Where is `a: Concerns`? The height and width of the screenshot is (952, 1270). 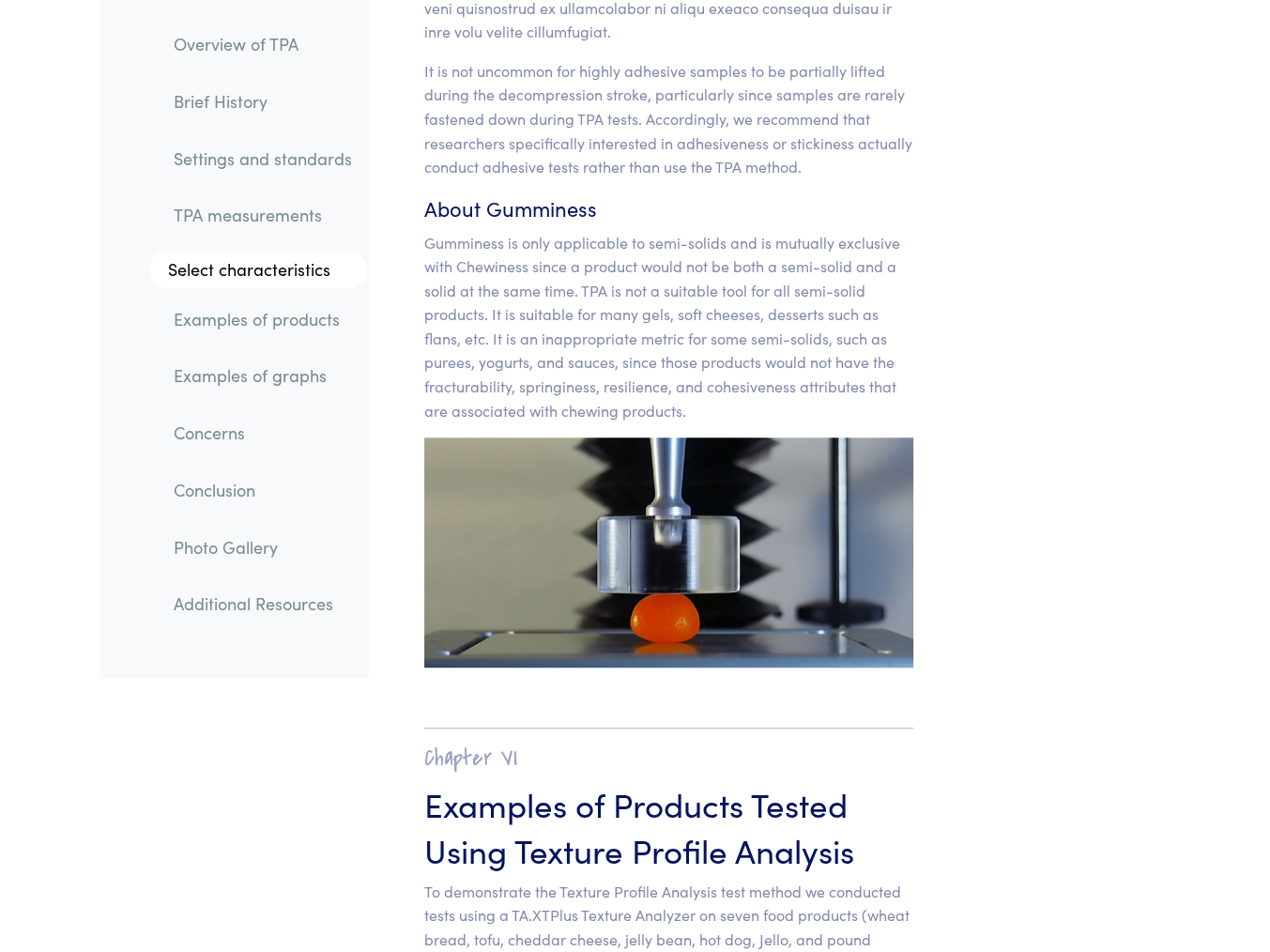 a: Concerns is located at coordinates (262, 433).